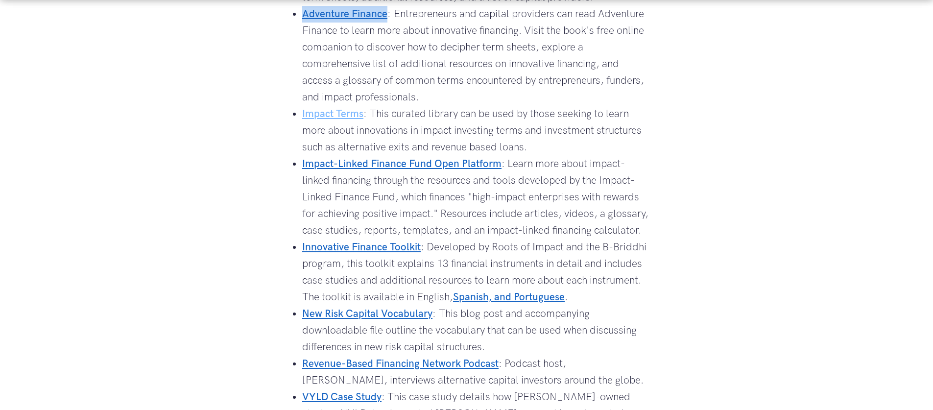 Image resolution: width=933 pixels, height=410 pixels. I want to click on li: : Developed by Roots of Impact and the B-Briddhi program, this toolkit explains 13 financial inst..., so click(476, 272).